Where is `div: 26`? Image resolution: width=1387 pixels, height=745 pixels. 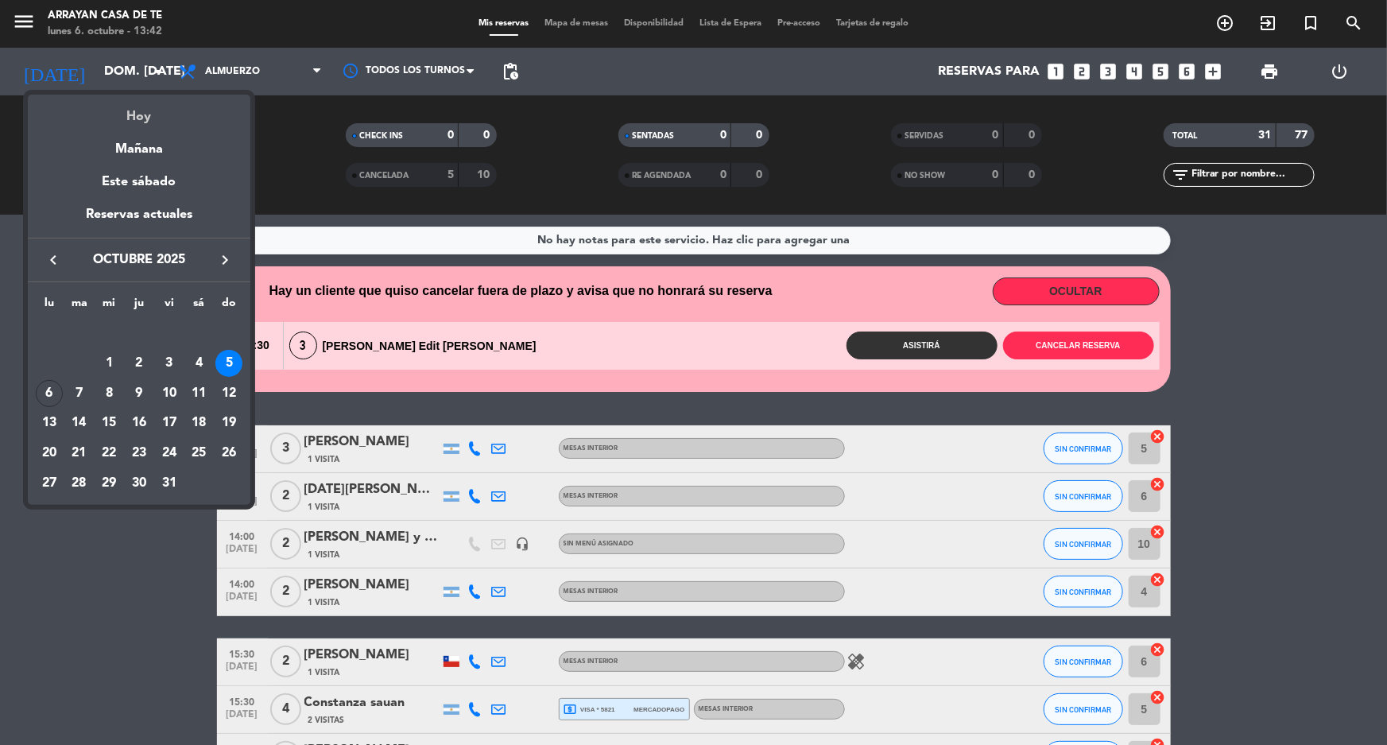
div: 26 is located at coordinates (229, 453).